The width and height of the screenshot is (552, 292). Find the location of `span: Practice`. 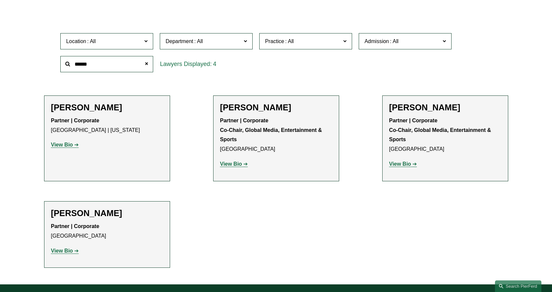

span: Practice is located at coordinates (275, 41).